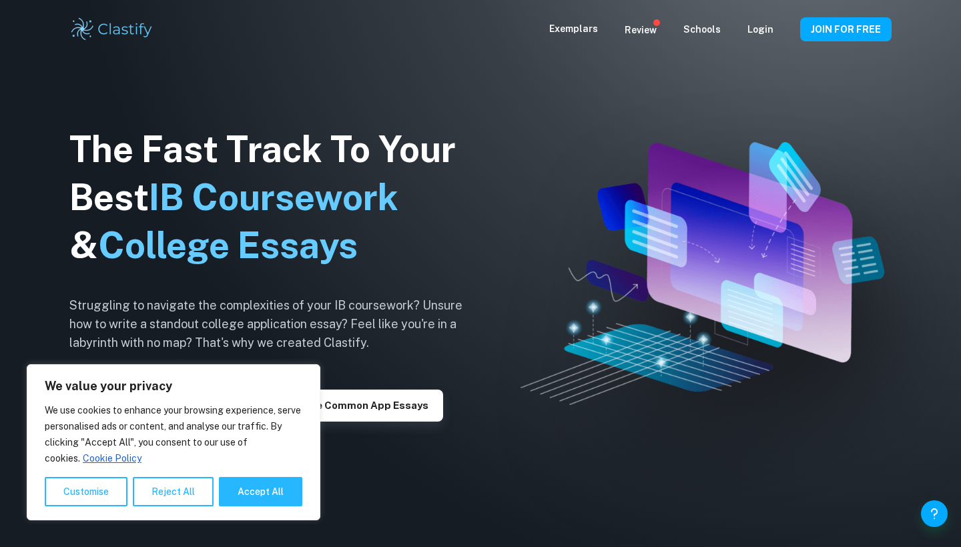 This screenshot has width=961, height=547. I want to click on h1: The Fast Track To Your Best &, so click(276, 198).